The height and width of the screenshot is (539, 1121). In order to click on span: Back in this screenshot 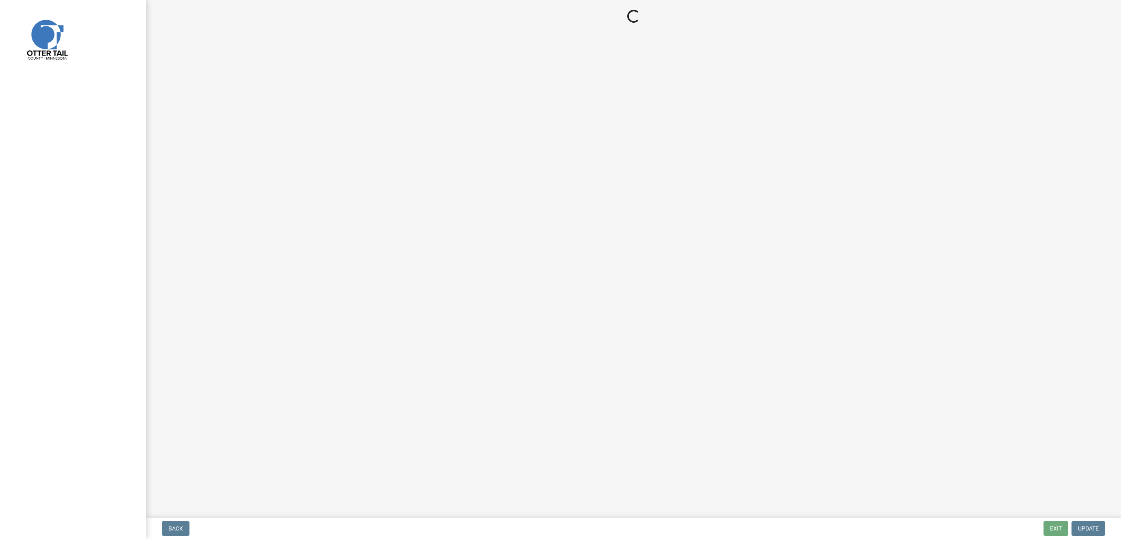, I will do `click(176, 529)`.